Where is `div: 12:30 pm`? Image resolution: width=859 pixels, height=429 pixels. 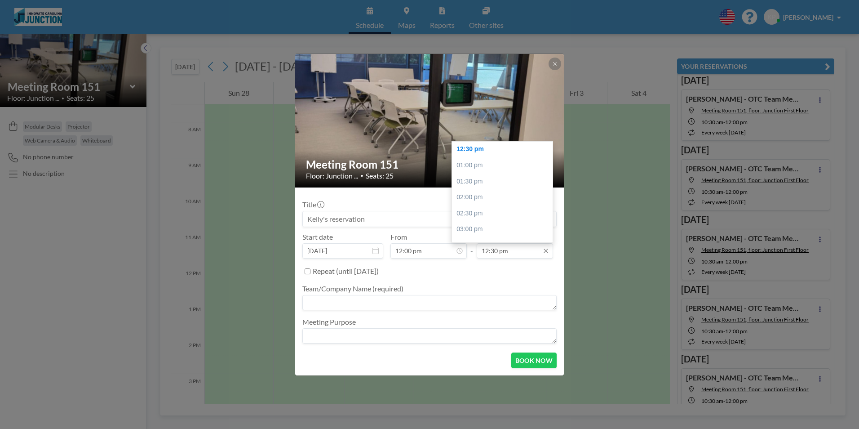 div: 12:30 pm is located at coordinates (505, 149).